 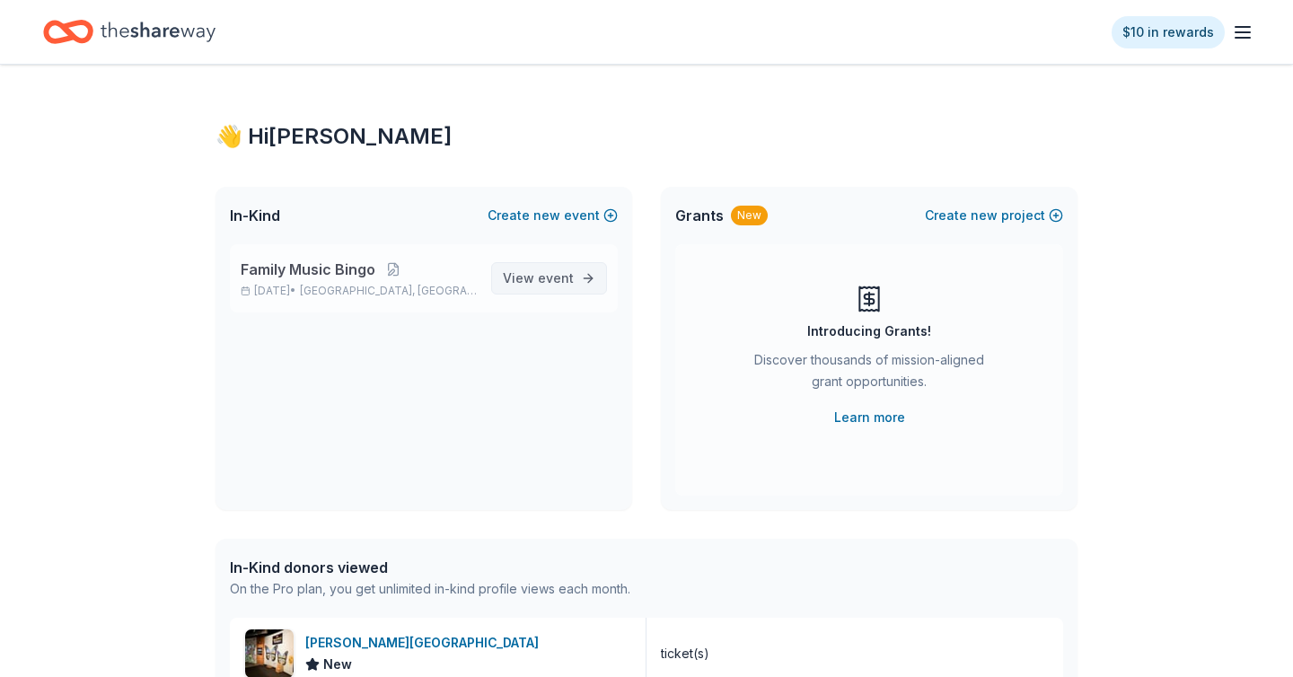 What do you see at coordinates (1168, 32) in the screenshot?
I see `a: $10 in rewards` at bounding box center [1168, 32].